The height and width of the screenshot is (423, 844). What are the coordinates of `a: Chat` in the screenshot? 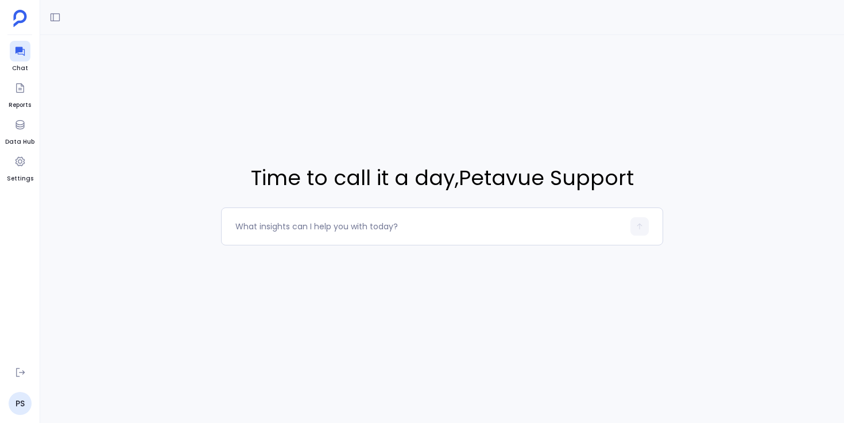 It's located at (20, 57).